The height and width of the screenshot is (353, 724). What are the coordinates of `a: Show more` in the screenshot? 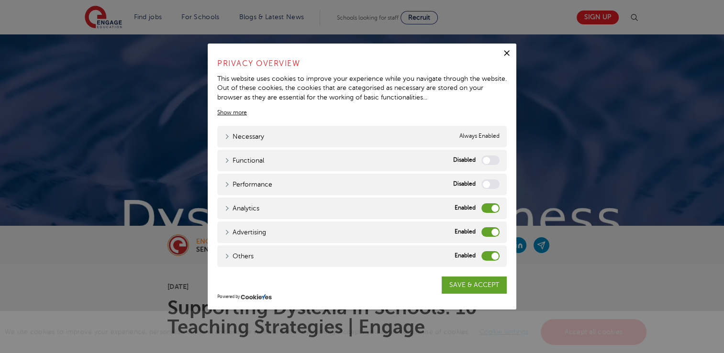 It's located at (232, 112).